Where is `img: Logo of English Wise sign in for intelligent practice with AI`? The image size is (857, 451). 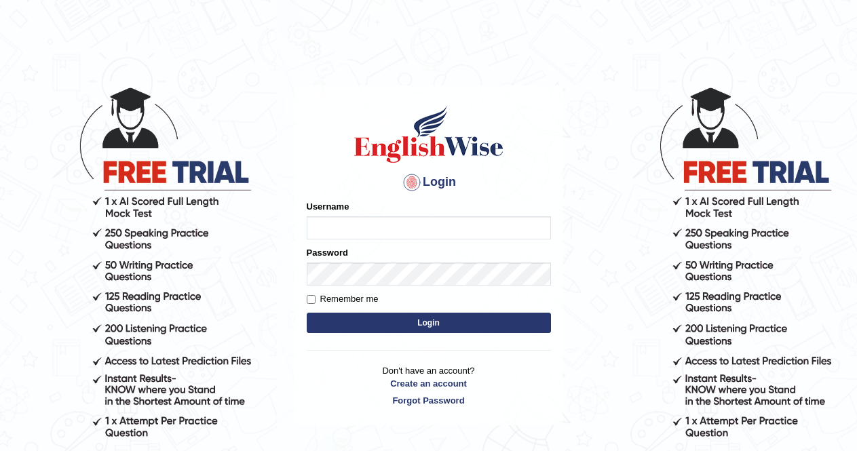
img: Logo of English Wise sign in for intelligent practice with AI is located at coordinates (429, 134).